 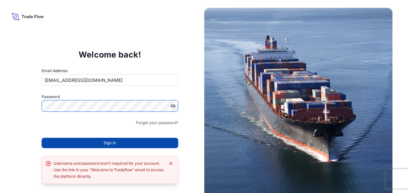 What do you see at coordinates (173, 106) in the screenshot?
I see `button: Show password` at bounding box center [173, 106].